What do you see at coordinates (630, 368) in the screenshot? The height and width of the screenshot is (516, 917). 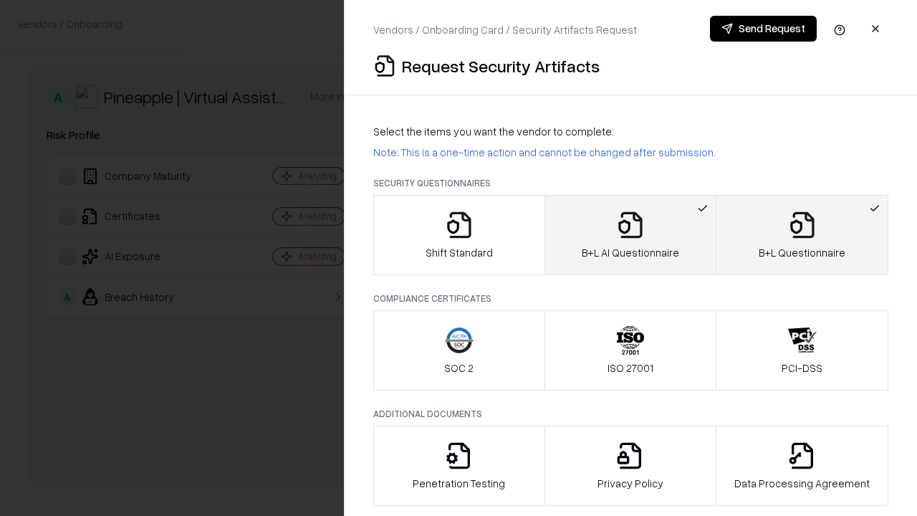 I see `p: ISO 27001` at bounding box center [630, 368].